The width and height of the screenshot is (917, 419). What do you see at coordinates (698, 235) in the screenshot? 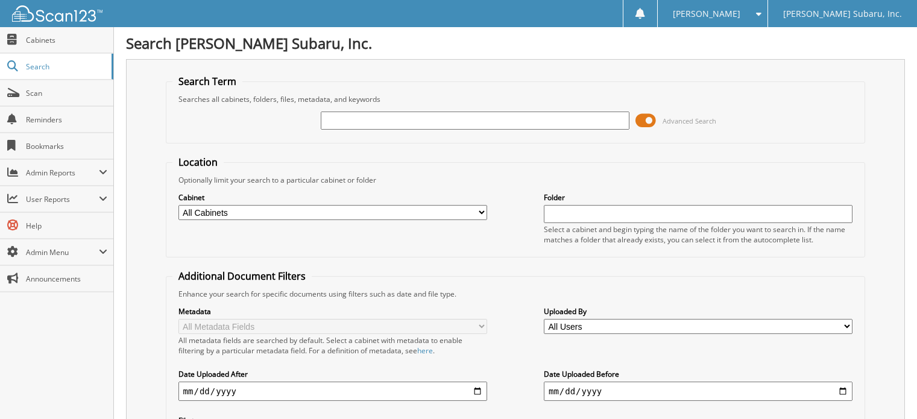
I see `div: Select a cabinet and begin typing the name of the folder you want to search in. If the name match...` at bounding box center [698, 235].